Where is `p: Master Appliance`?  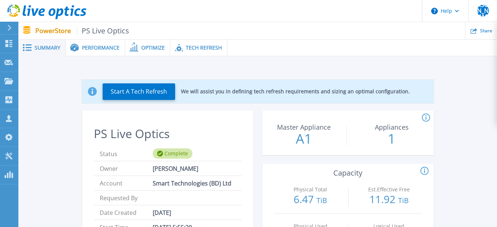 p: Master Appliance is located at coordinates (304, 127).